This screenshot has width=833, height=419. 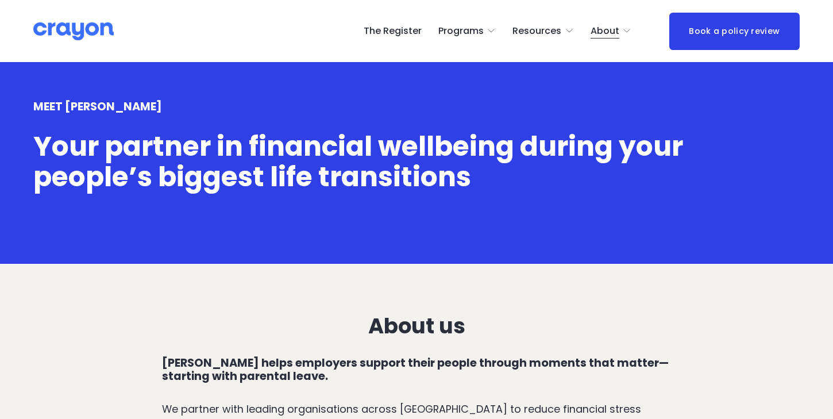 What do you see at coordinates (361, 162) in the screenshot?
I see `span: Your partner in financial wellbeing during your people’s biggest life transitions` at bounding box center [361, 162].